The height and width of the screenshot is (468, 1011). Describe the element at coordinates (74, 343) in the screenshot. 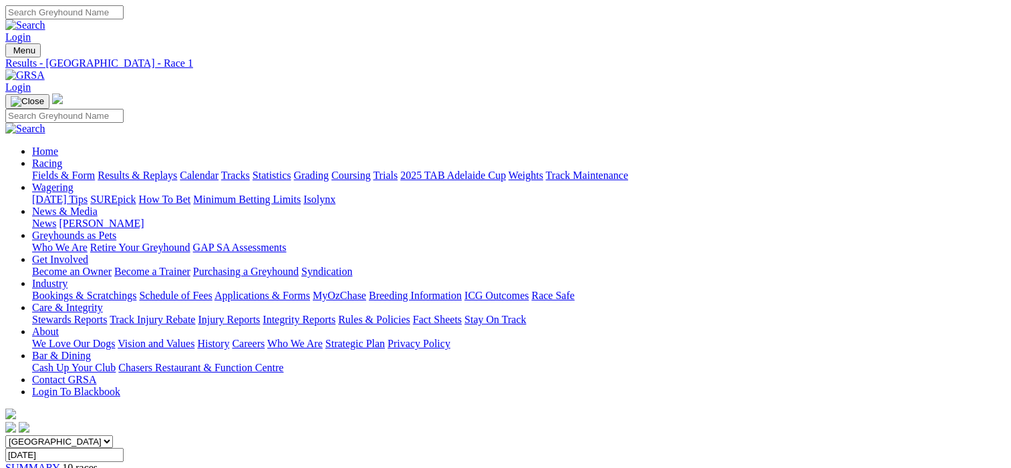

I see `a: We Love Our Dogs` at that location.